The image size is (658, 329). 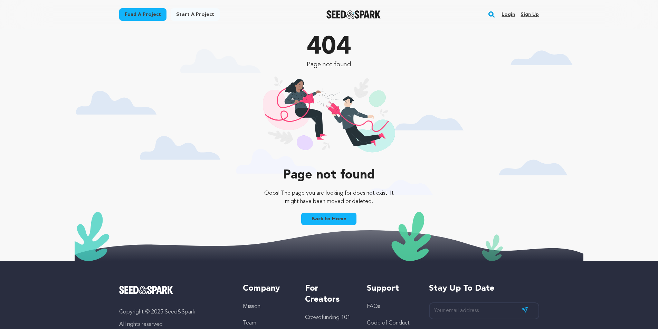 What do you see at coordinates (353, 14) in the screenshot?
I see `img: Seed&Spark Logo Dark Mode` at bounding box center [353, 14].